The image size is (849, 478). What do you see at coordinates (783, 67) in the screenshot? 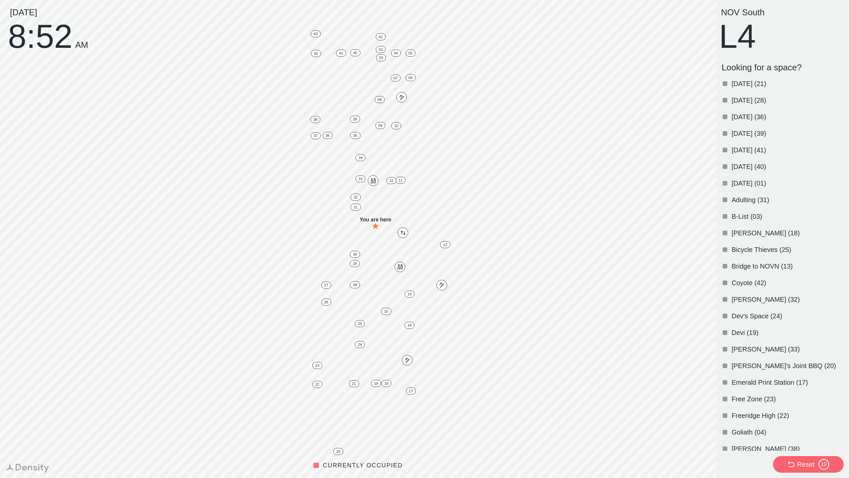
I see `p: Looking for a space?` at bounding box center [783, 67].